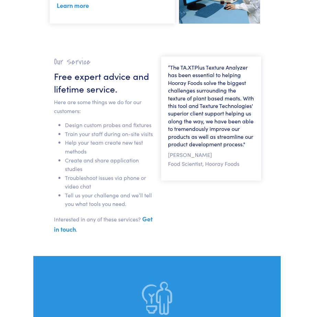  I want to click on a: Learn more, so click(73, 5).